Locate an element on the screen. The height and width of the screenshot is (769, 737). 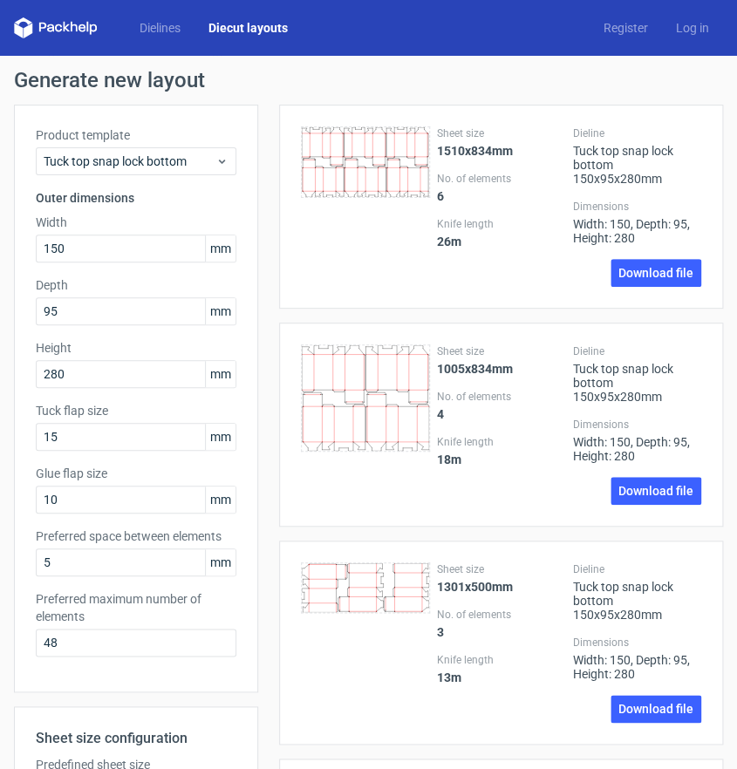
label: Product template is located at coordinates (136, 135).